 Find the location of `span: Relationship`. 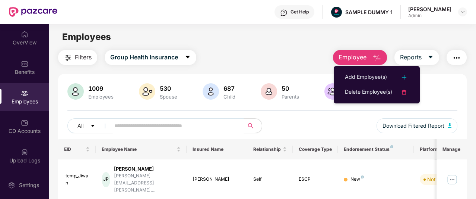

span: Relationship is located at coordinates (267, 149).